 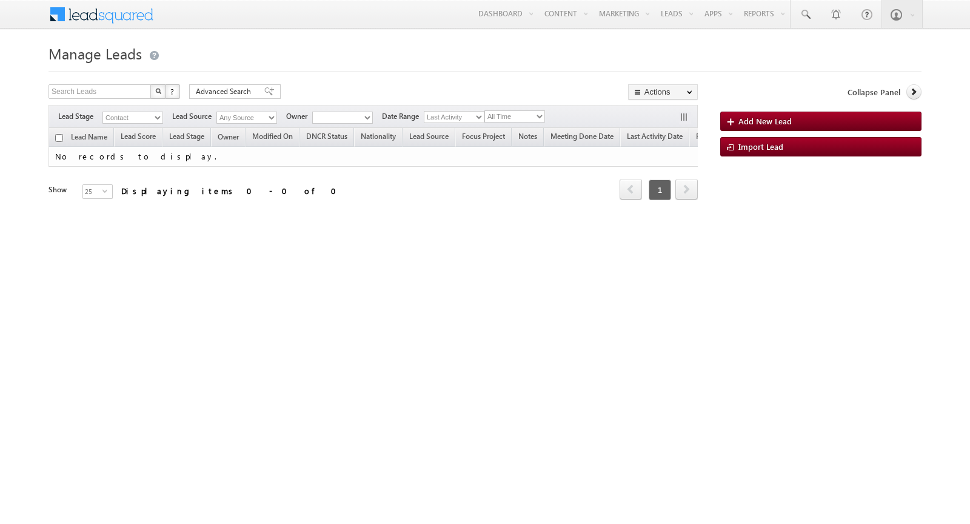 I want to click on a: Last Activity Date, so click(x=655, y=138).